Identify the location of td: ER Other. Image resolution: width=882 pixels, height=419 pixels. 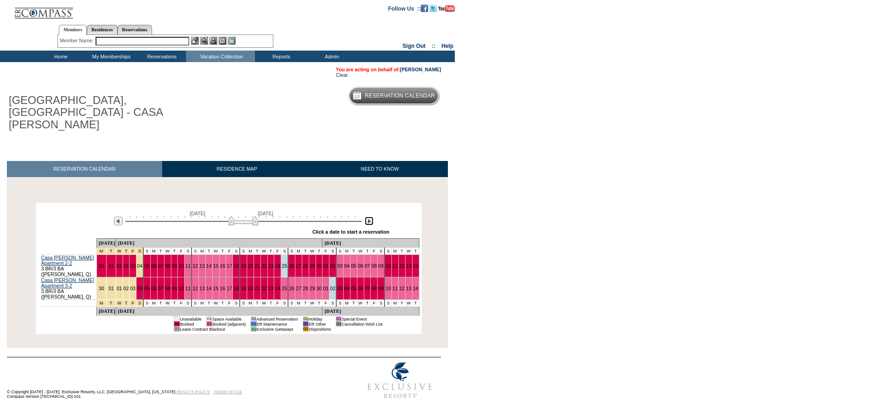
(320, 323).